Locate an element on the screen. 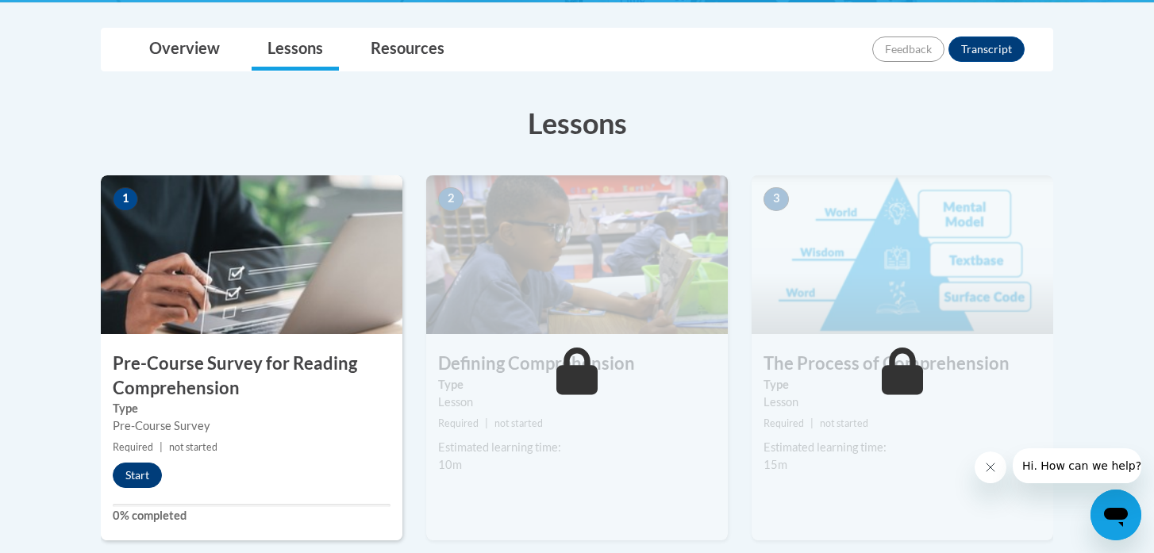 This screenshot has width=1154, height=553. label: 0% completed is located at coordinates (252, 516).